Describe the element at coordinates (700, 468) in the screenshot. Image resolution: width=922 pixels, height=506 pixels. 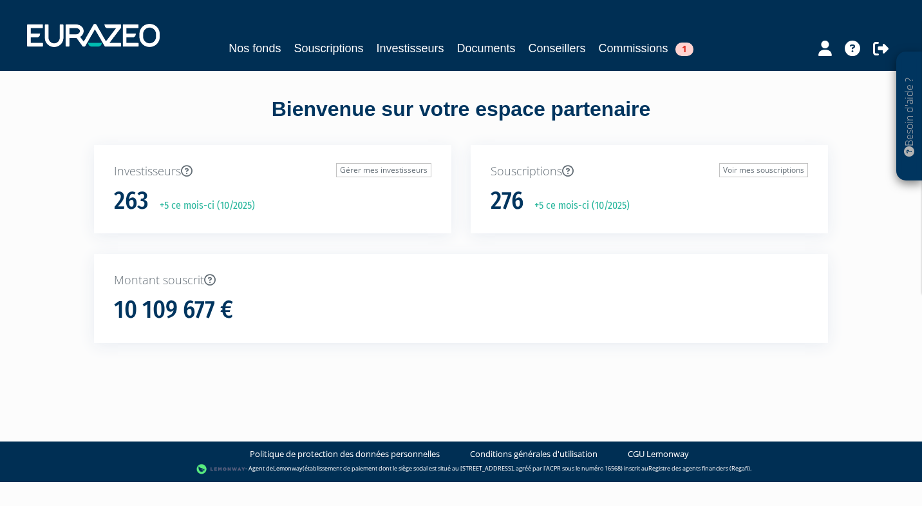
I see `a: Registre des agents financiers (Regafi)` at that location.